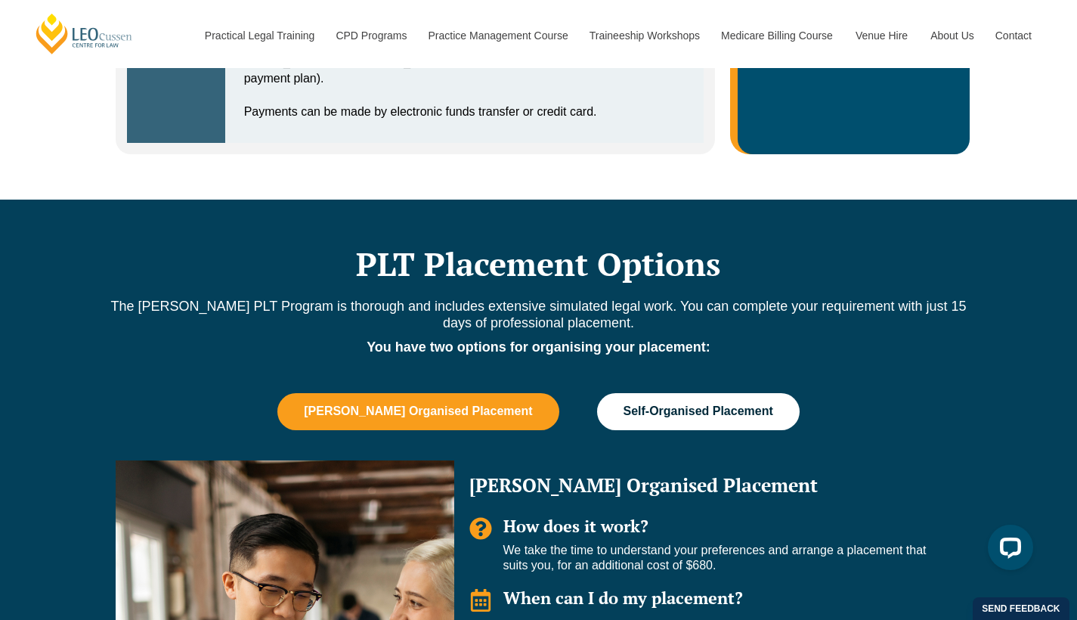 Image resolution: width=1077 pixels, height=620 pixels. I want to click on a: Venue Hire, so click(882, 36).